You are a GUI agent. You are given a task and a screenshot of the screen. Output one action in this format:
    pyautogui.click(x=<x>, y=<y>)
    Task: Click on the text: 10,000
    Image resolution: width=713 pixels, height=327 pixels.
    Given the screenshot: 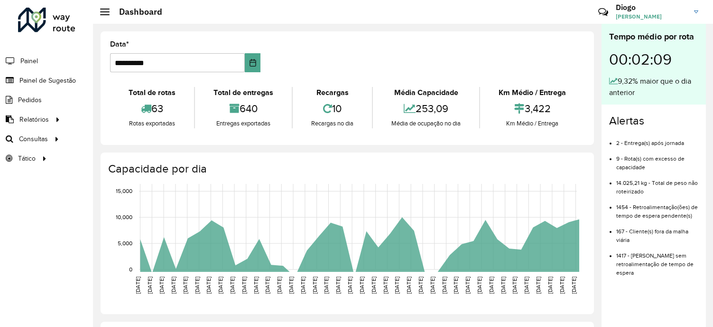 What is the action you would take?
    pyautogui.click(x=124, y=216)
    